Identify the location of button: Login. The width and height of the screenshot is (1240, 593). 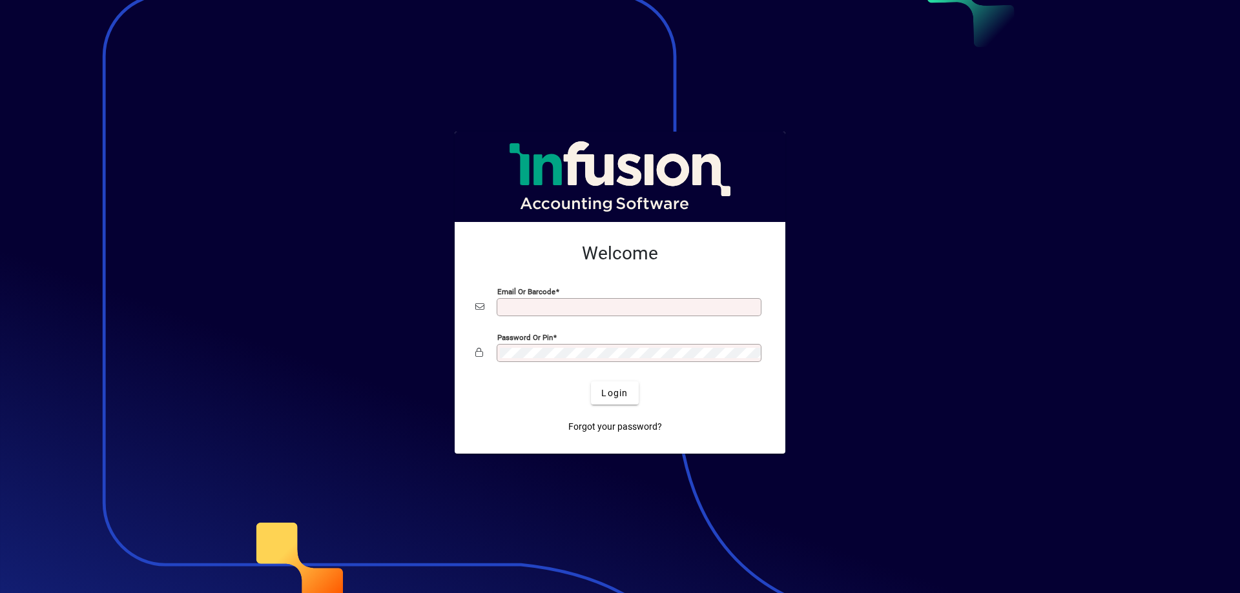
(614, 393).